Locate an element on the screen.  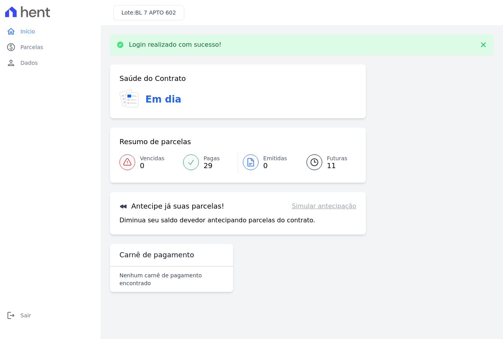
a: Vencidas 0 is located at coordinates (149, 162).